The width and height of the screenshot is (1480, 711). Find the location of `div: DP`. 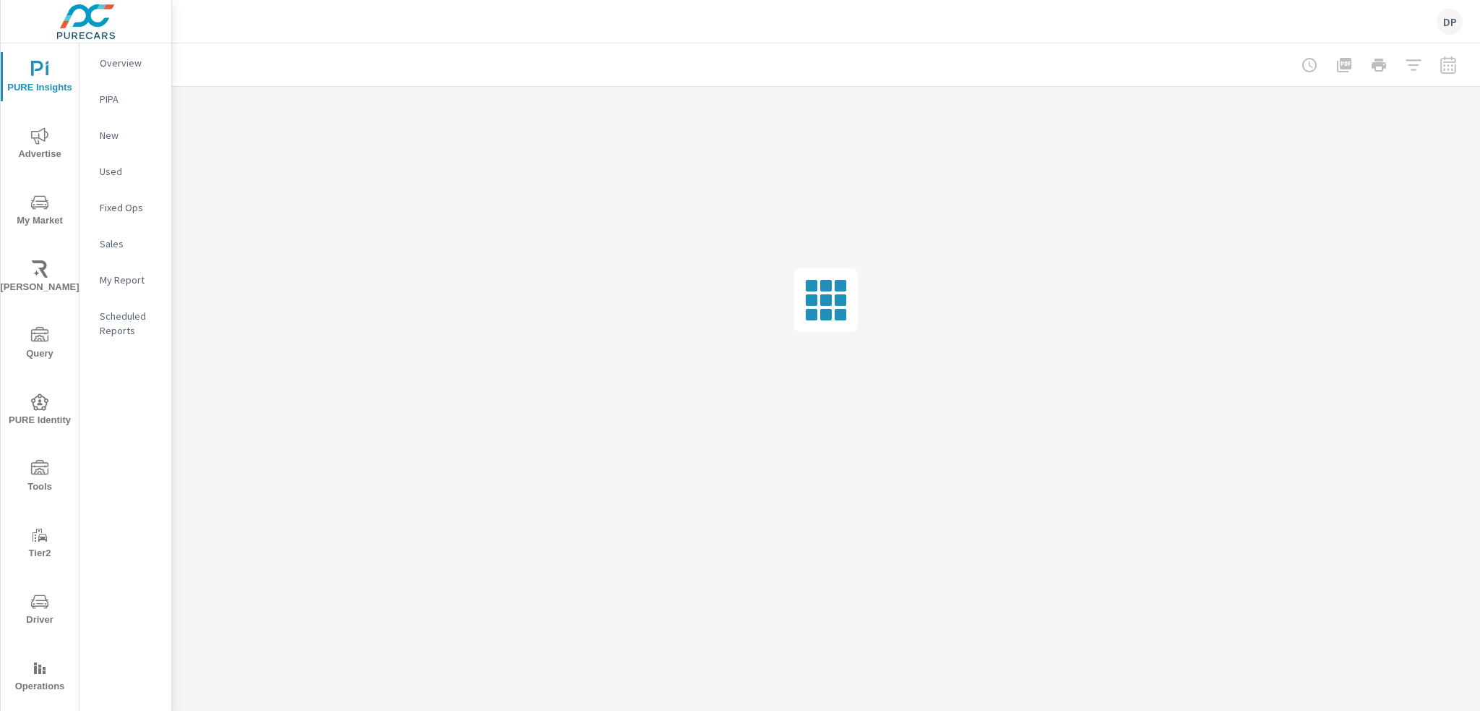

div: DP is located at coordinates (1450, 22).